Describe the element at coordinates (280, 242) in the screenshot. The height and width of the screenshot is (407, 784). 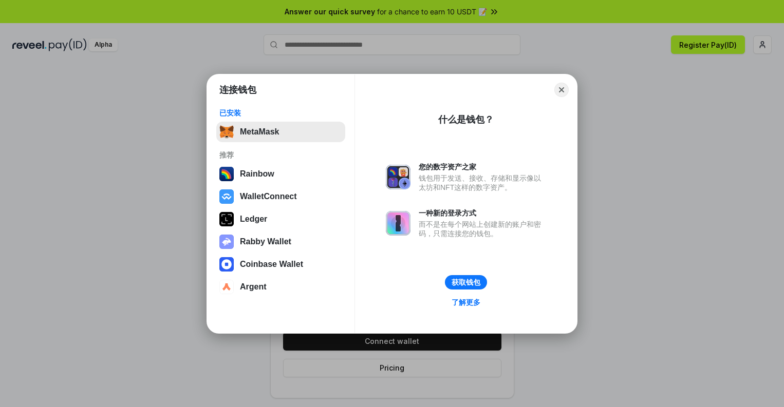
I see `button: Rabby Wallet` at that location.